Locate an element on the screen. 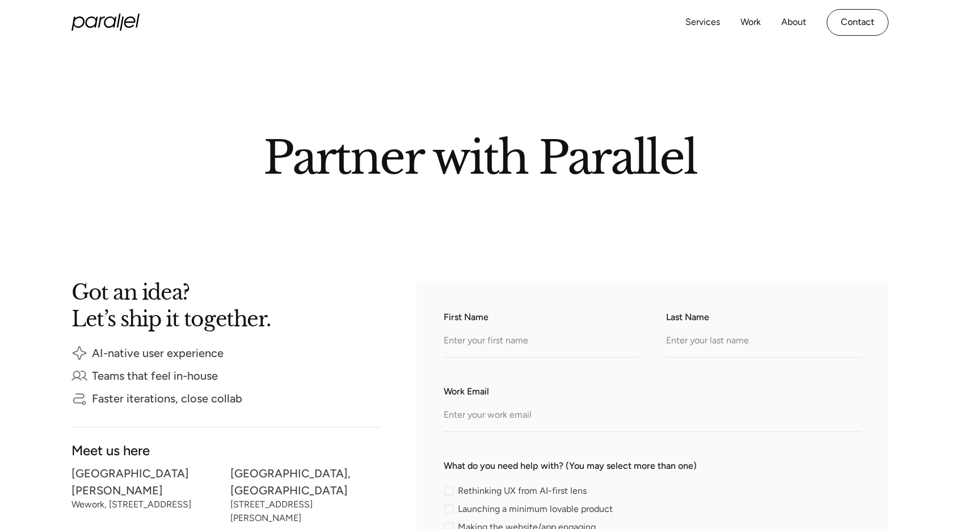 This screenshot has width=960, height=529. h2: Partner with Parallel is located at coordinates (480, 155).